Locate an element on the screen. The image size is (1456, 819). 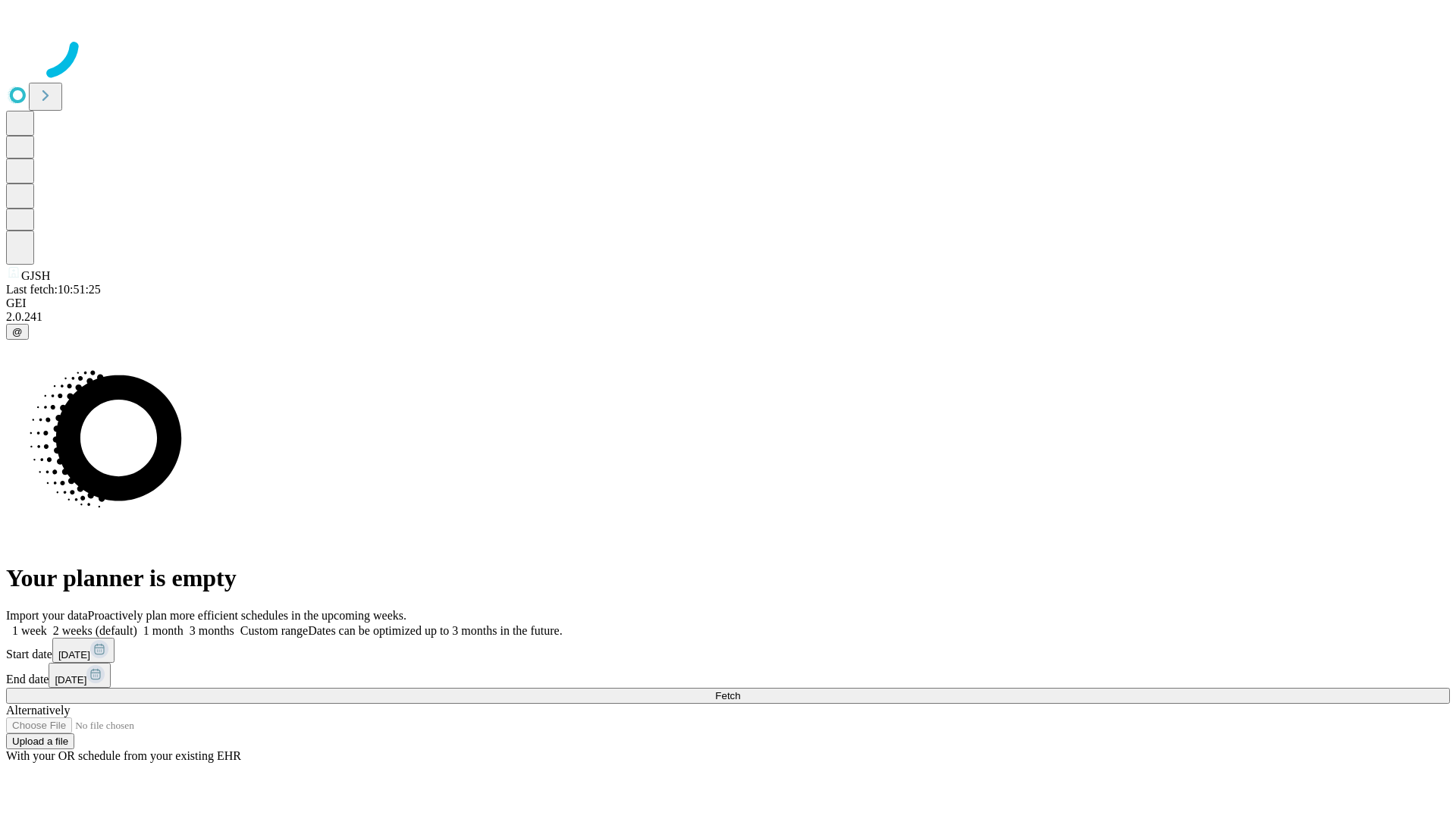
span: Import your data is located at coordinates (47, 615).